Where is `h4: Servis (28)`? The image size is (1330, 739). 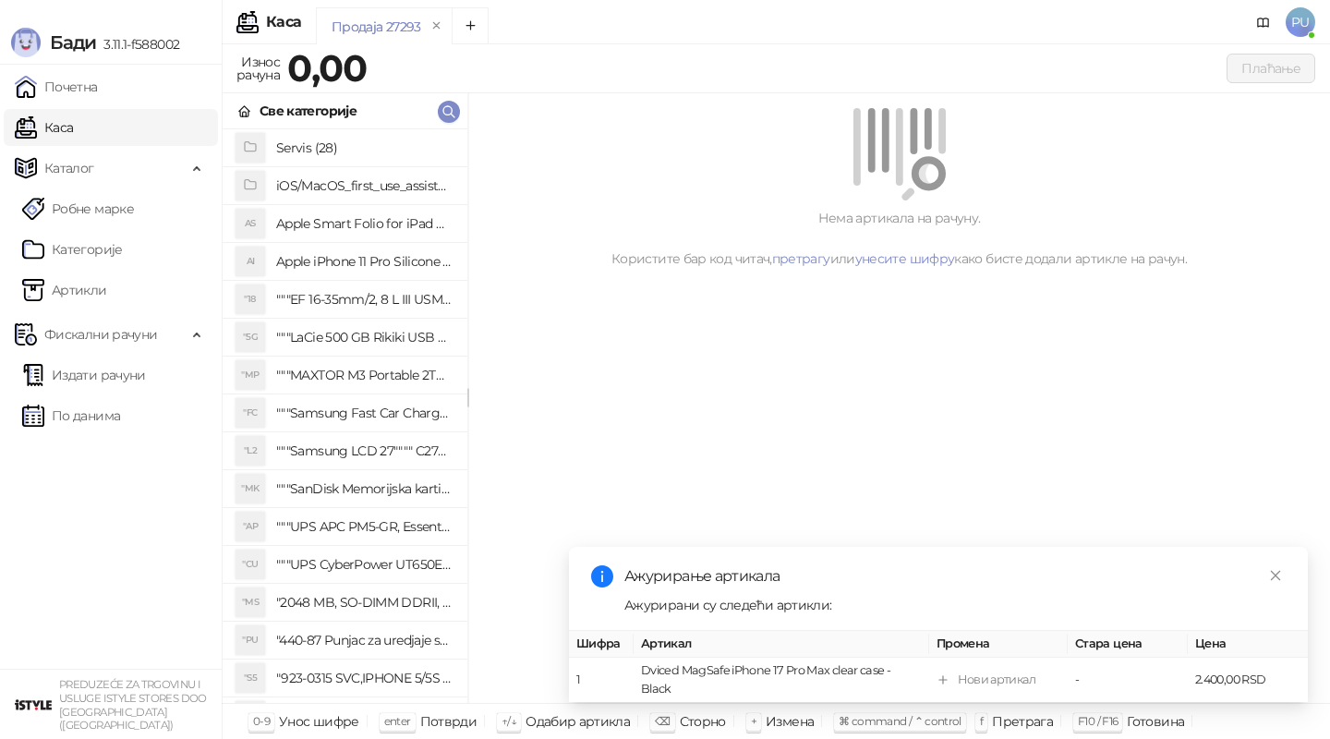 h4: Servis (28) is located at coordinates (364, 148).